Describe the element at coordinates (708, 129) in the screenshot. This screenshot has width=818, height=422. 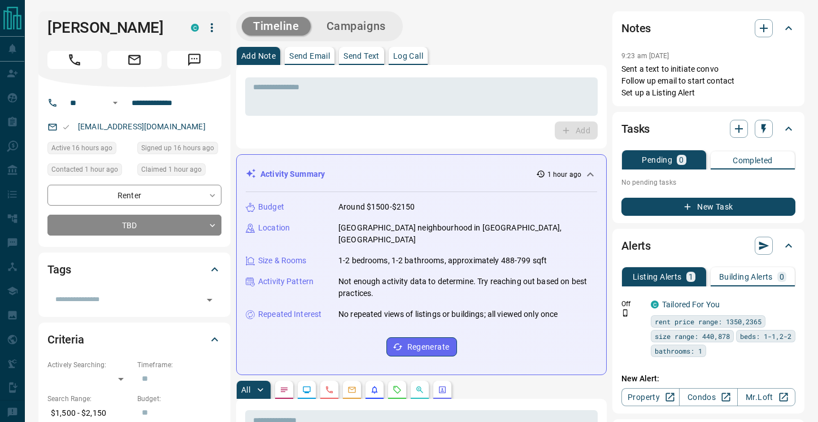
I see `div: Tasks` at that location.